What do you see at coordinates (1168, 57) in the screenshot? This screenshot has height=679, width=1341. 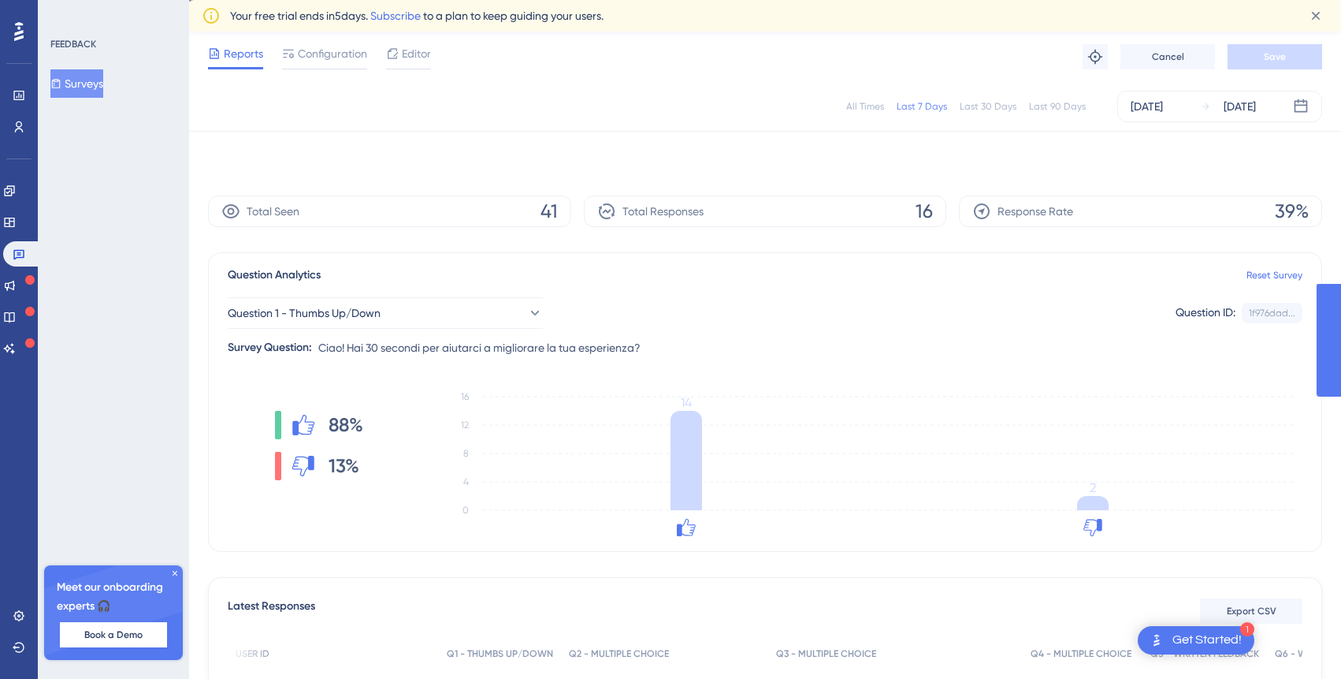 I see `span: Cancel` at bounding box center [1168, 57].